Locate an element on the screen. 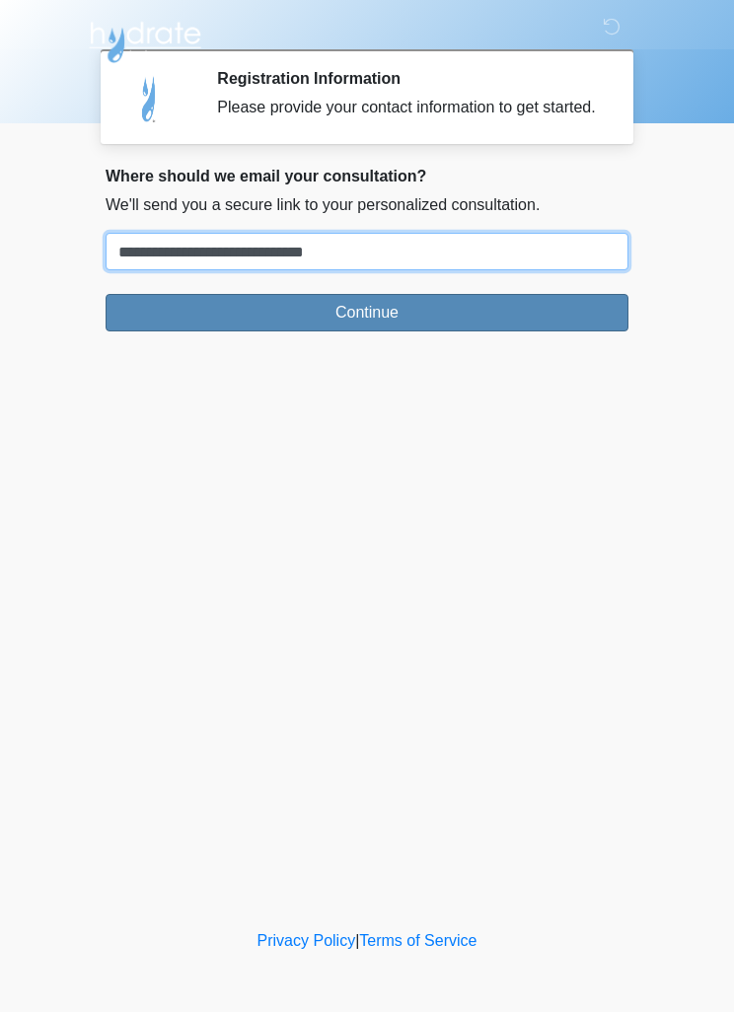 This screenshot has width=734, height=1012. img: Agent Avatar is located at coordinates (150, 99).